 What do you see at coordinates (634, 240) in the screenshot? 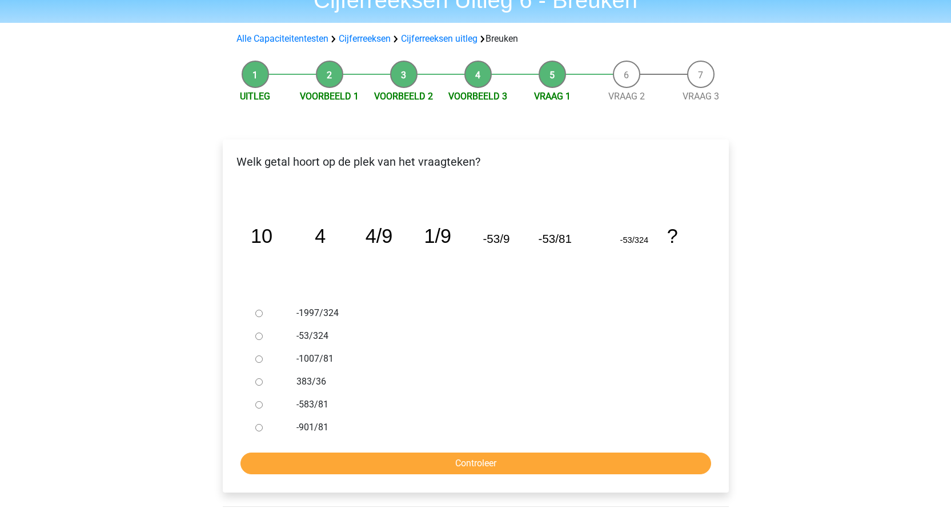
I see `tspan: -53/324` at bounding box center [634, 240].